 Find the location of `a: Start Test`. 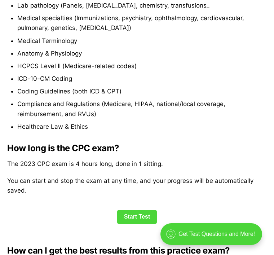

a: Start Test is located at coordinates (137, 217).